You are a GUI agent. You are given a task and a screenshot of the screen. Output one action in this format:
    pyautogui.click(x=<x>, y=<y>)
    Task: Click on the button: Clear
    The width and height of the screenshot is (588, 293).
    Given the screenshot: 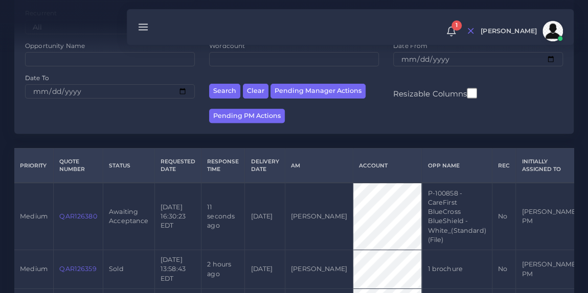 What is the action you would take?
    pyautogui.click(x=256, y=91)
    